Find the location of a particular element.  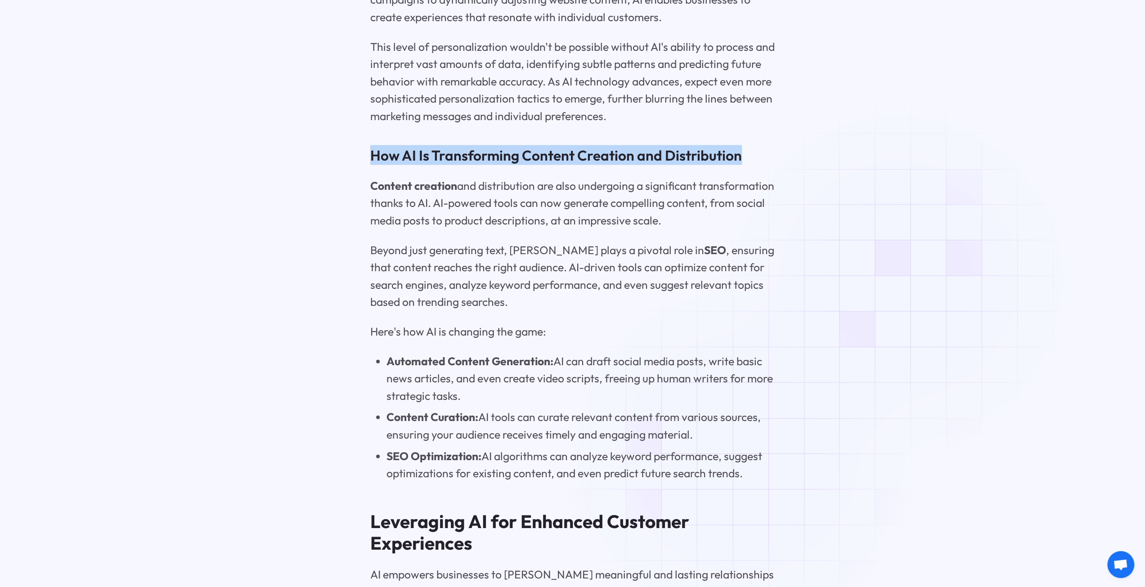

li: AI can draft social media posts, write basic news articles, and even create video scripts, freein... is located at coordinates (581, 379).